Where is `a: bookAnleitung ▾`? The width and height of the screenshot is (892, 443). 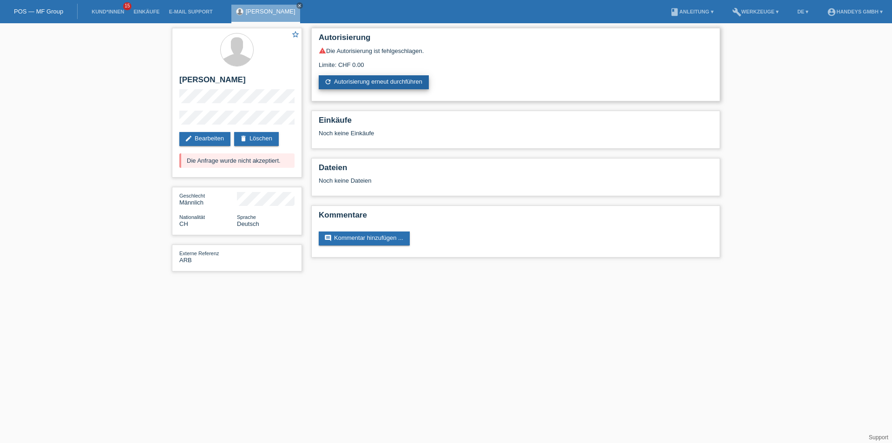 a: bookAnleitung ▾ is located at coordinates (691, 12).